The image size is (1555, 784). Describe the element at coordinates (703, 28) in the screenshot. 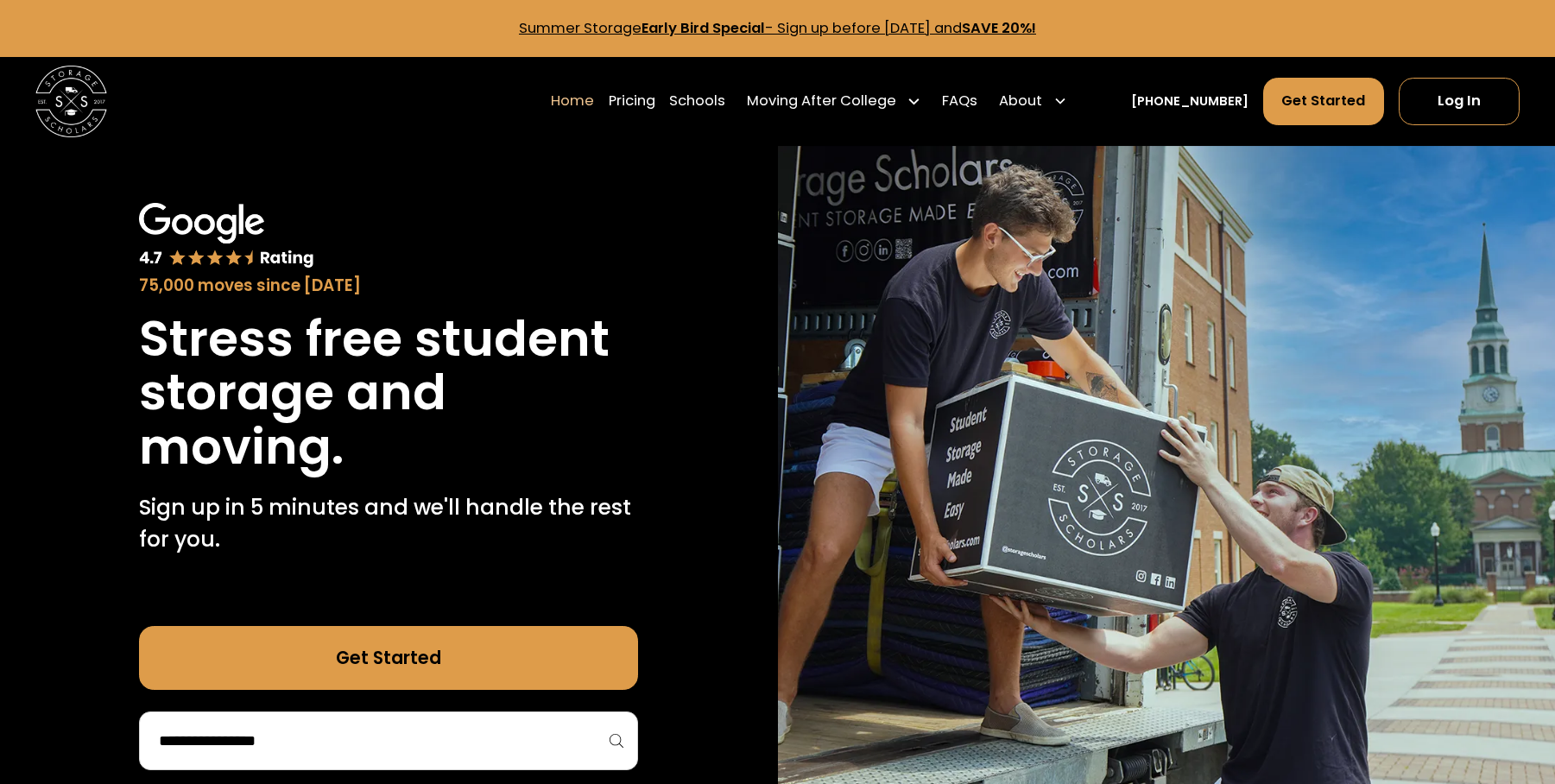

I see `strong: Early Bird Special` at that location.